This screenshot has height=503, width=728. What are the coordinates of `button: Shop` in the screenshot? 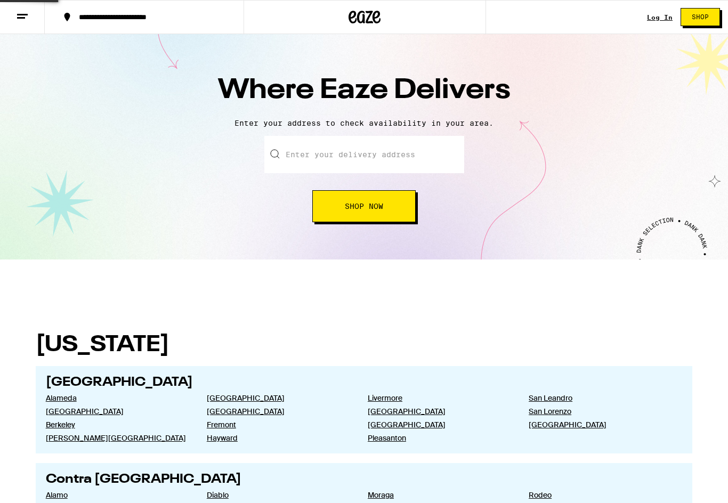 It's located at (700, 17).